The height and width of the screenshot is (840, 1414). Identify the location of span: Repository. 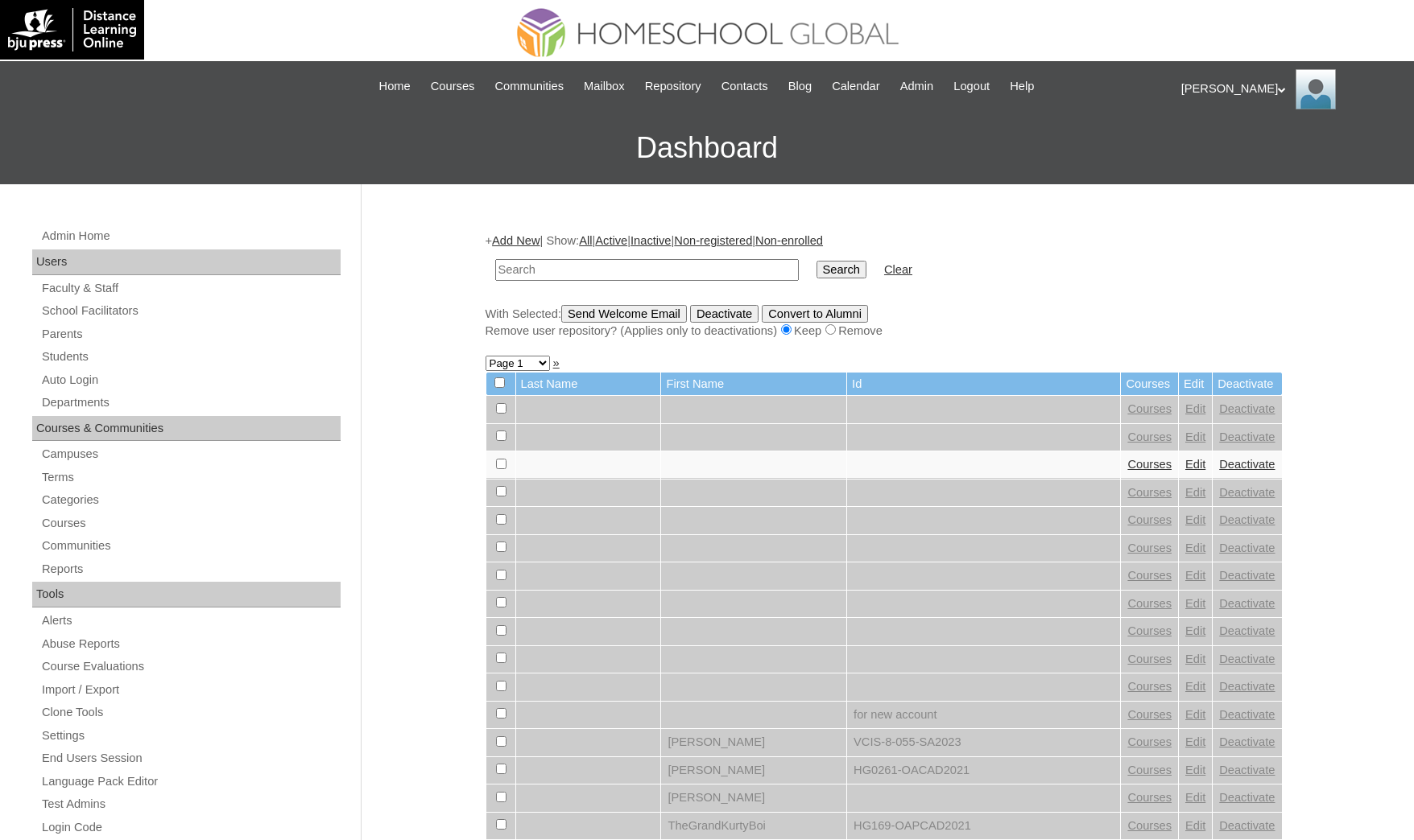
(673, 86).